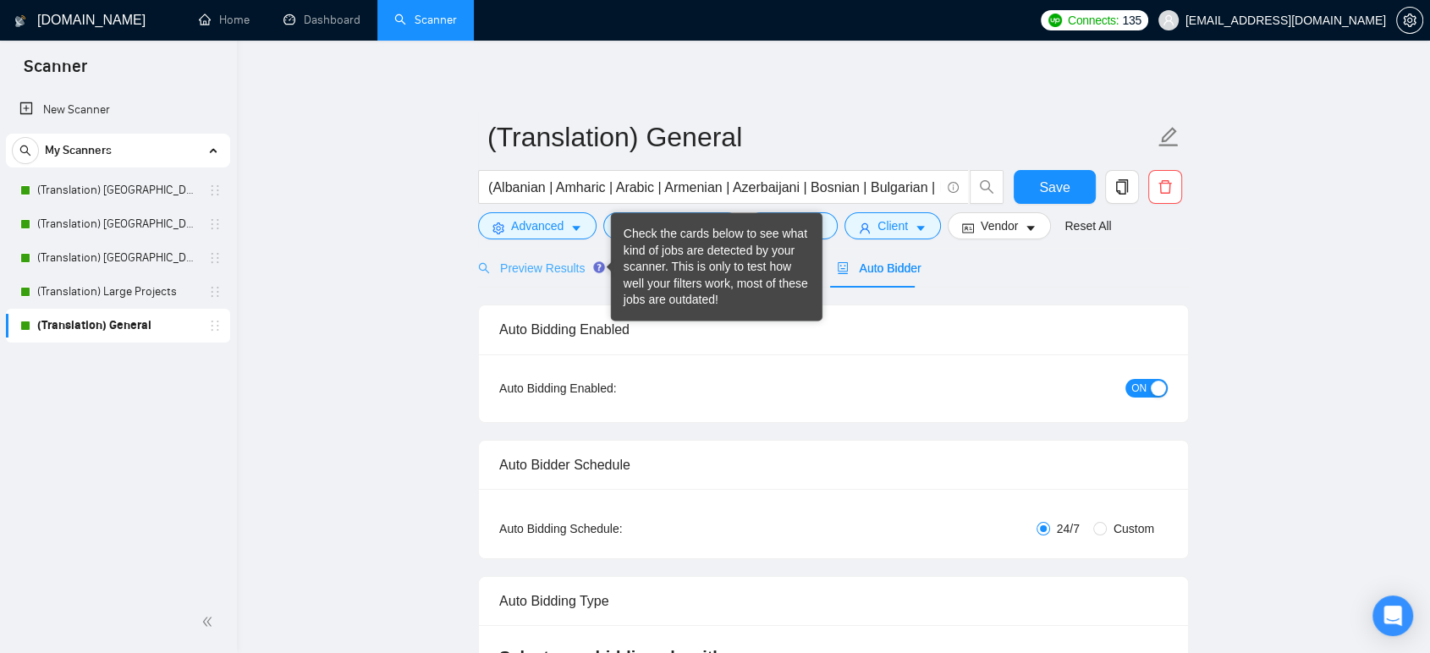 The height and width of the screenshot is (653, 1430). Describe the element at coordinates (879, 268) in the screenshot. I see `span: Auto Bidder` at that location.